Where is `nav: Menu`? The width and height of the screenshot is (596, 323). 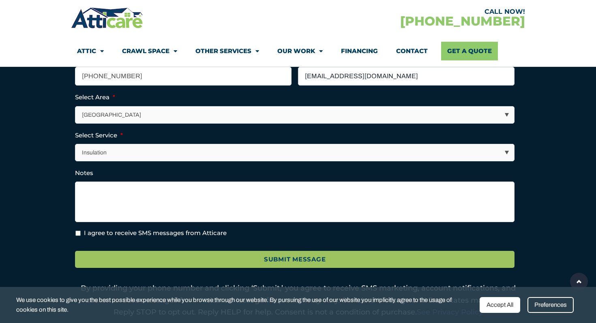
nav: Menu is located at coordinates (298, 51).